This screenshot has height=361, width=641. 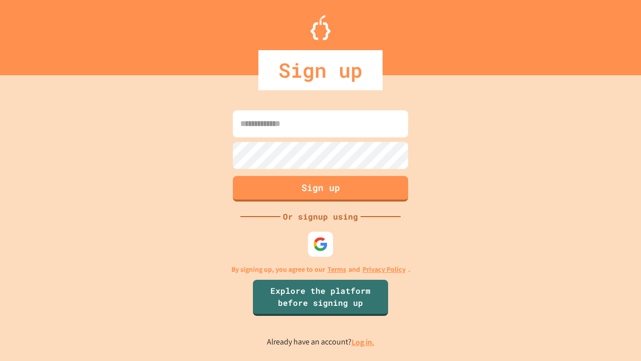 I want to click on button: Sign up, so click(x=321, y=188).